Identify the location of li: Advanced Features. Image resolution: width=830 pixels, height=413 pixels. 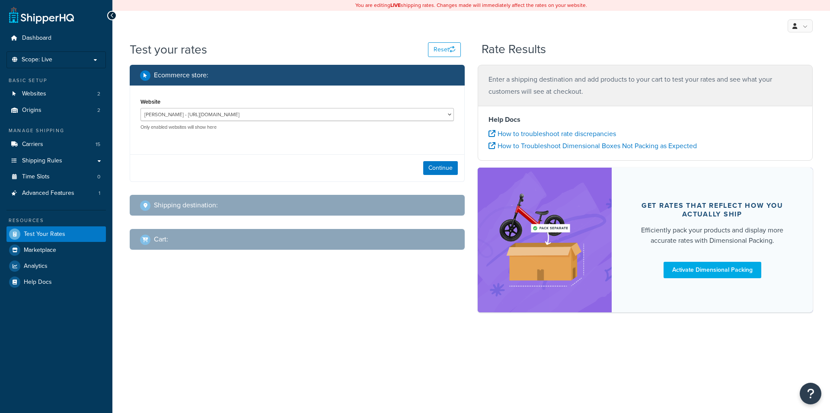
(56, 193).